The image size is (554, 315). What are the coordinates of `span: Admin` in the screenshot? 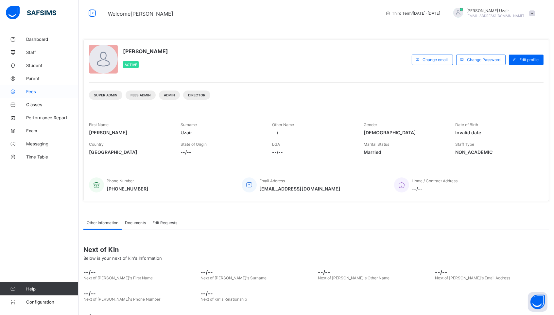 It's located at (169, 95).